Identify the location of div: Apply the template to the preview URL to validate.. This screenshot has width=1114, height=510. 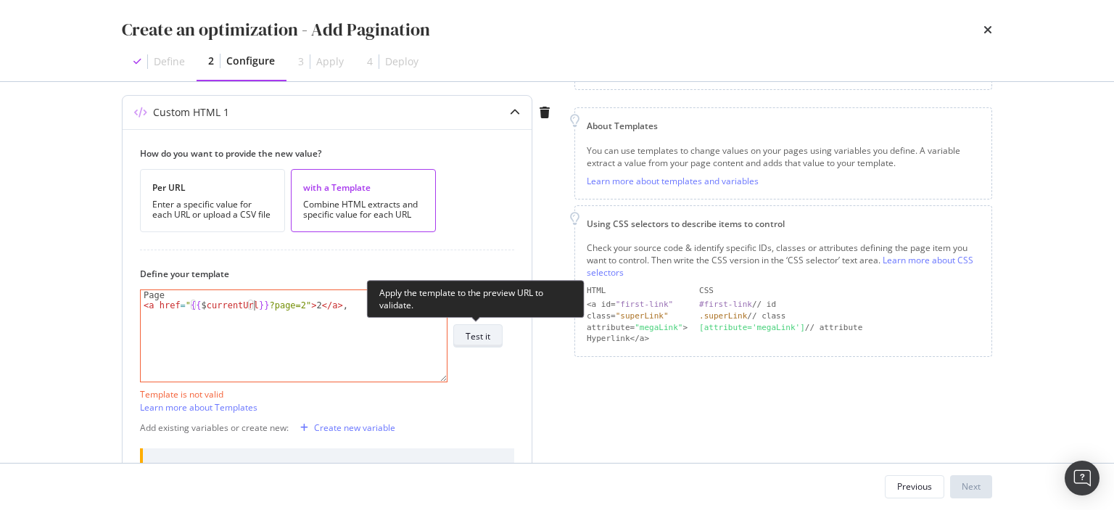
(476, 299).